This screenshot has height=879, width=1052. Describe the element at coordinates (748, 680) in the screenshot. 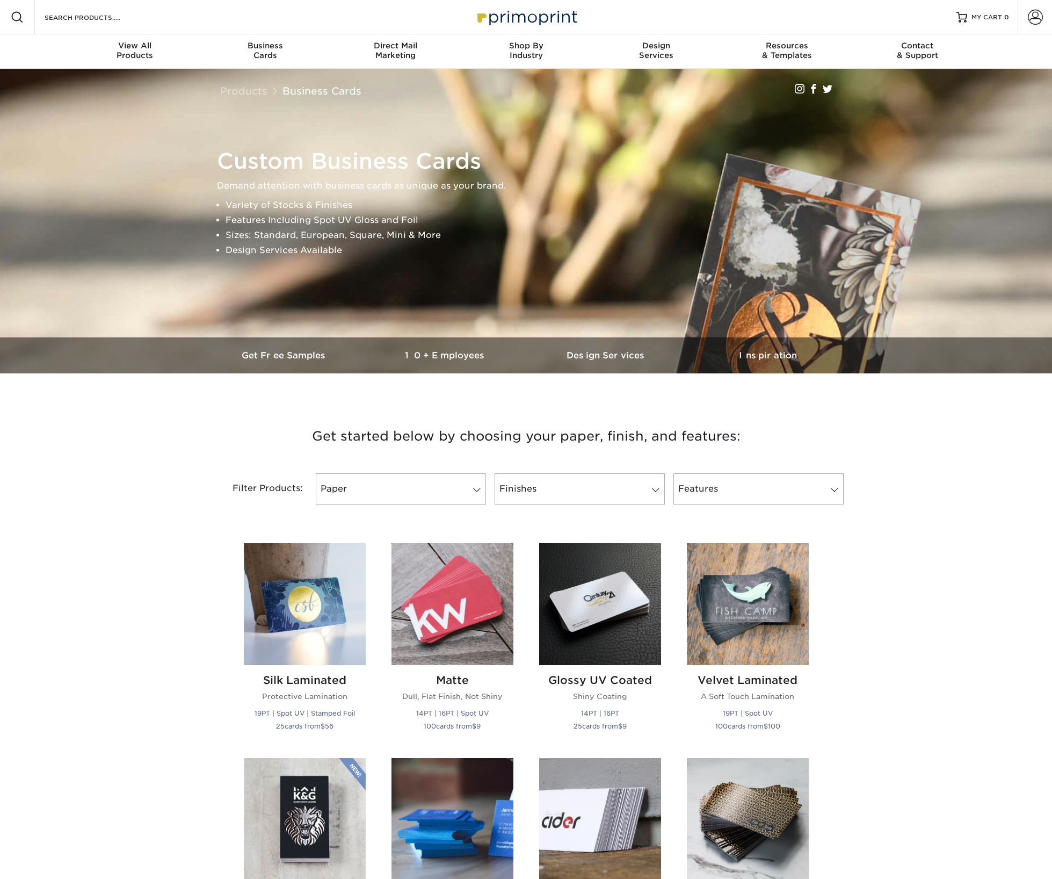

I see `h2: Velvet Laminated` at that location.